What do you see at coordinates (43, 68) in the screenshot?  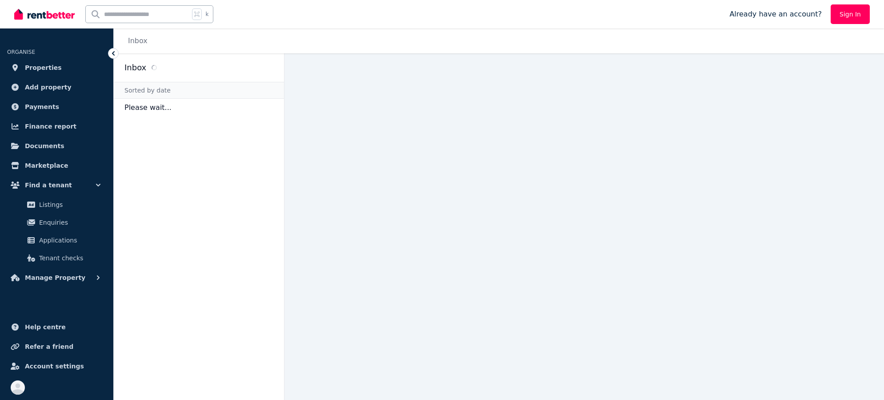 I see `span: Properties` at bounding box center [43, 68].